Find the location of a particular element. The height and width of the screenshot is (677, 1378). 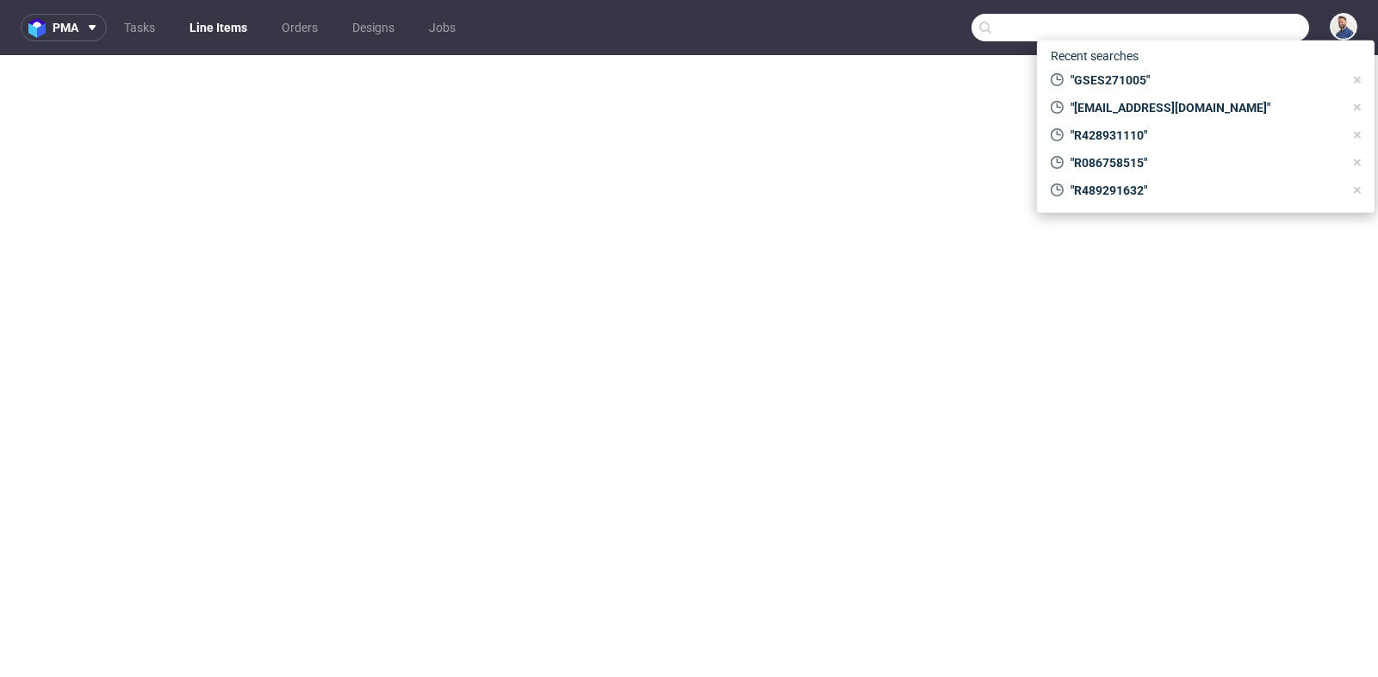

span: "R428931110" is located at coordinates (1203, 135).